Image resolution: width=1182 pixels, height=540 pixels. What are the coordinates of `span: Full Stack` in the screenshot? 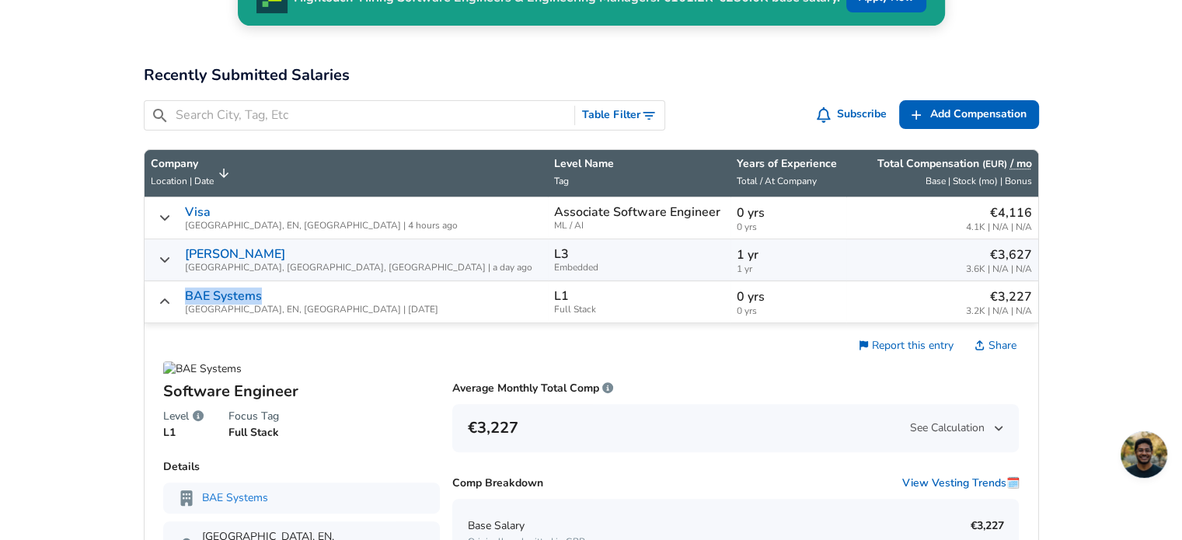 It's located at (639, 309).